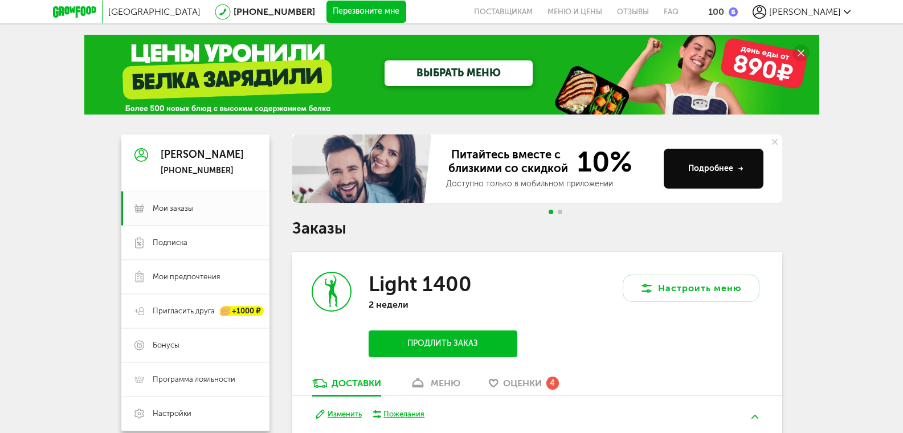  Describe the element at coordinates (170, 243) in the screenshot. I see `span: Подписка` at that location.